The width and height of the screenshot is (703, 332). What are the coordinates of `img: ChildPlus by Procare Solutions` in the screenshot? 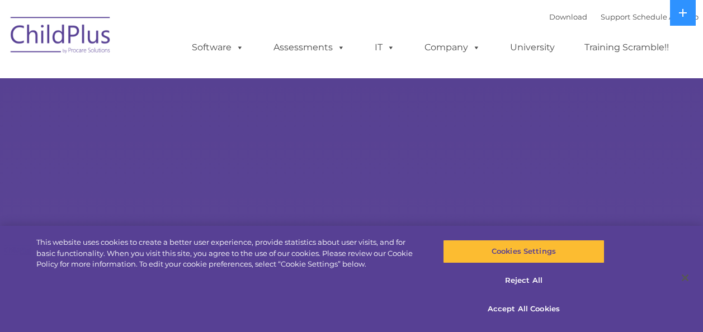 It's located at (61, 37).